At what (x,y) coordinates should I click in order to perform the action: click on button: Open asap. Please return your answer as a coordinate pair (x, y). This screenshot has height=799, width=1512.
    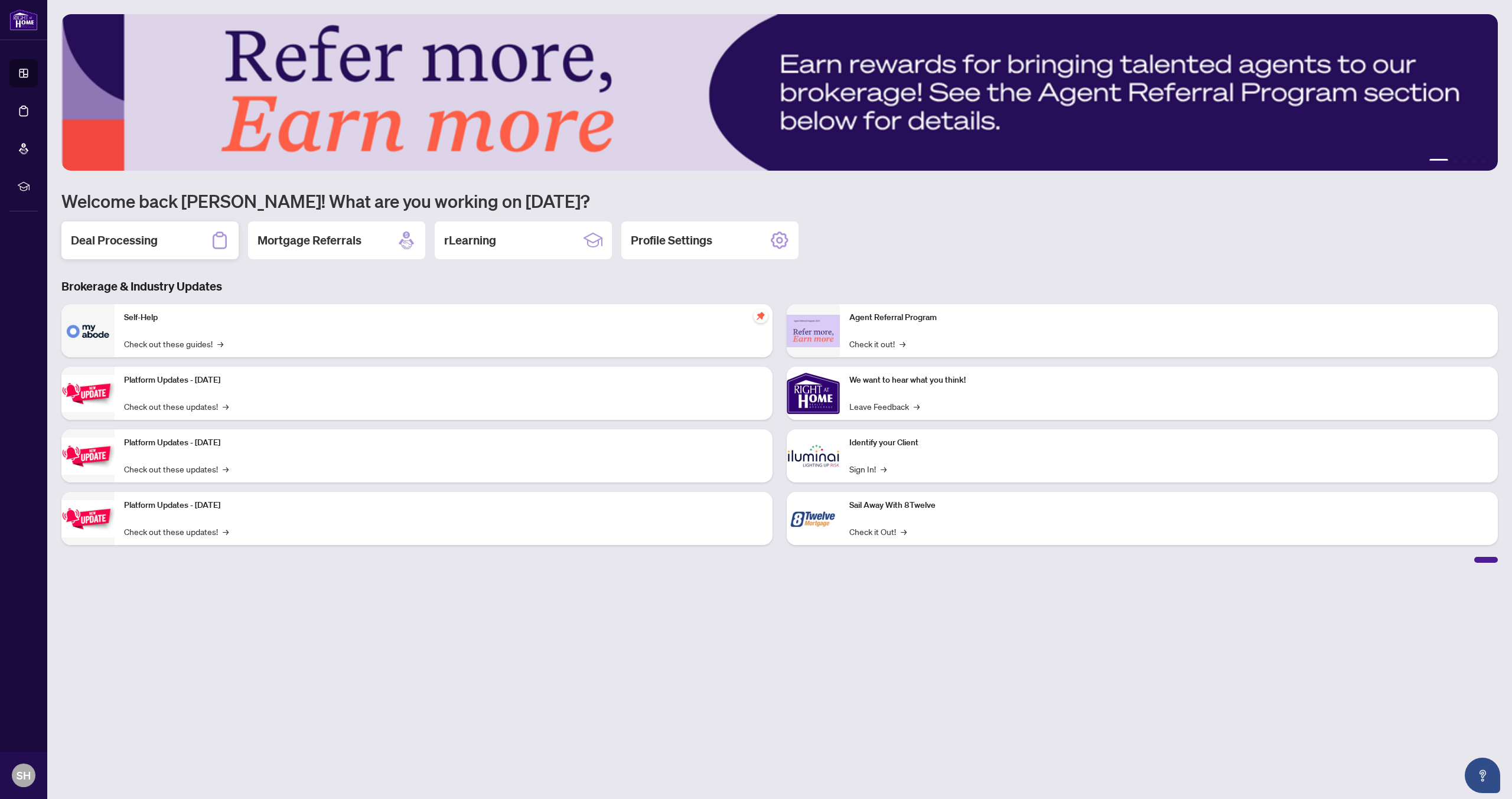
    Looking at the image, I should click on (1482, 775).